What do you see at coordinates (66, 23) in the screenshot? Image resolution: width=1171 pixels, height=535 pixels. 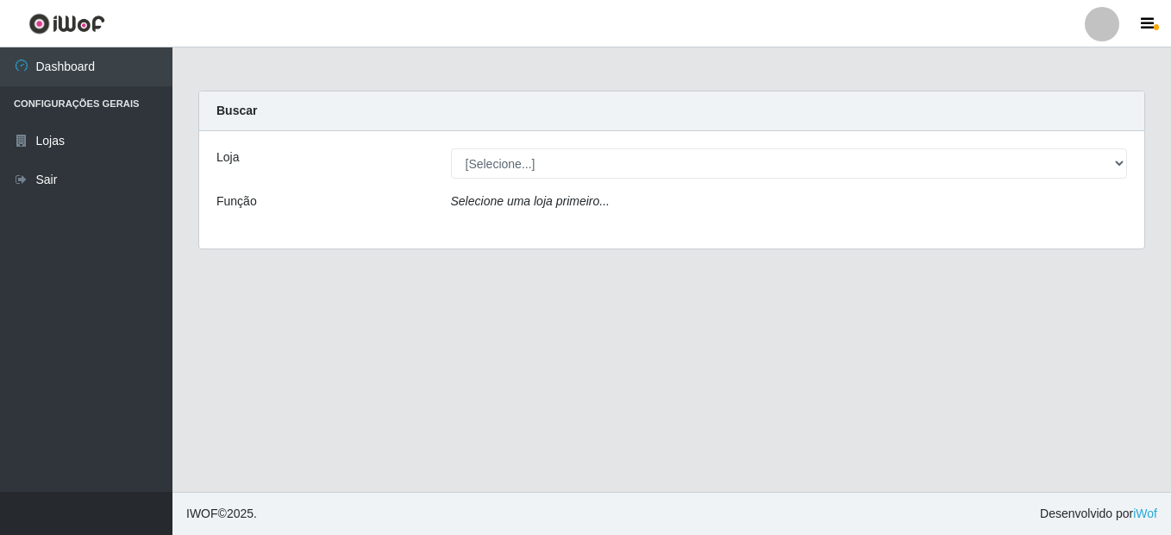 I see `img: CoreUI Logo` at bounding box center [66, 23].